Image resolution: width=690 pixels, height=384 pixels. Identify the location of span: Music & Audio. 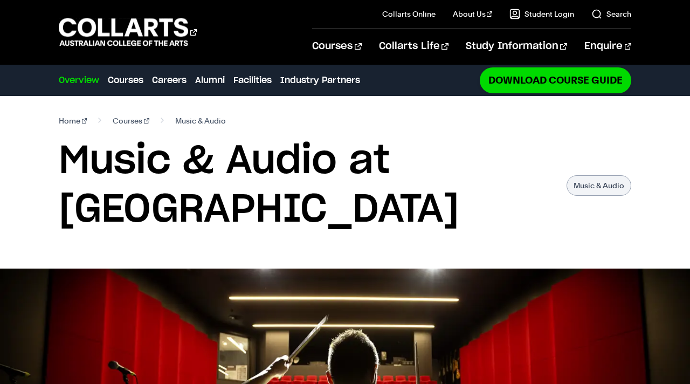
(201, 121).